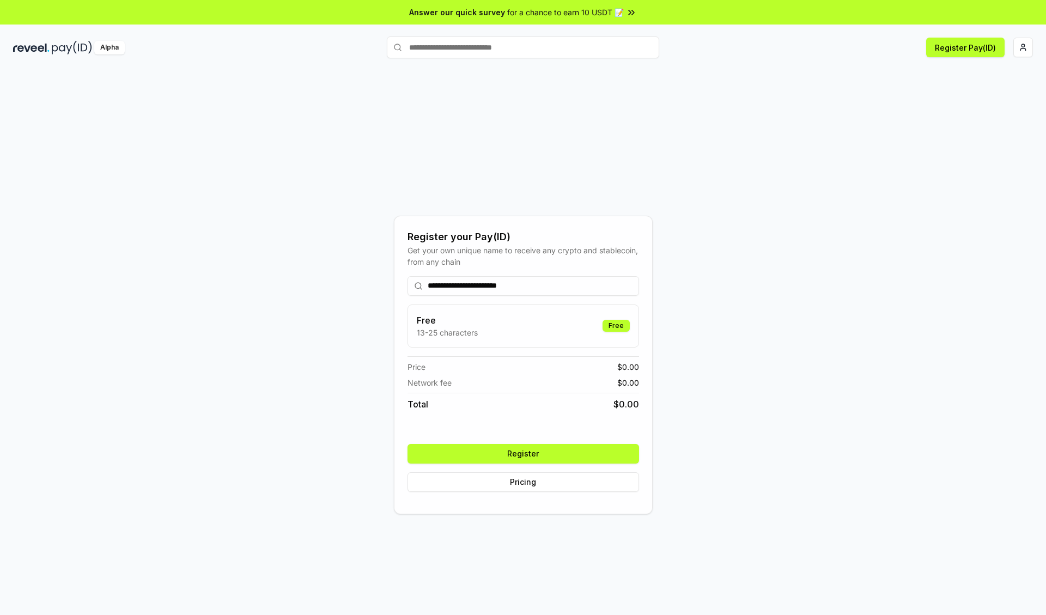 This screenshot has height=615, width=1046. Describe the element at coordinates (31, 47) in the screenshot. I see `img: reveel_dark` at that location.